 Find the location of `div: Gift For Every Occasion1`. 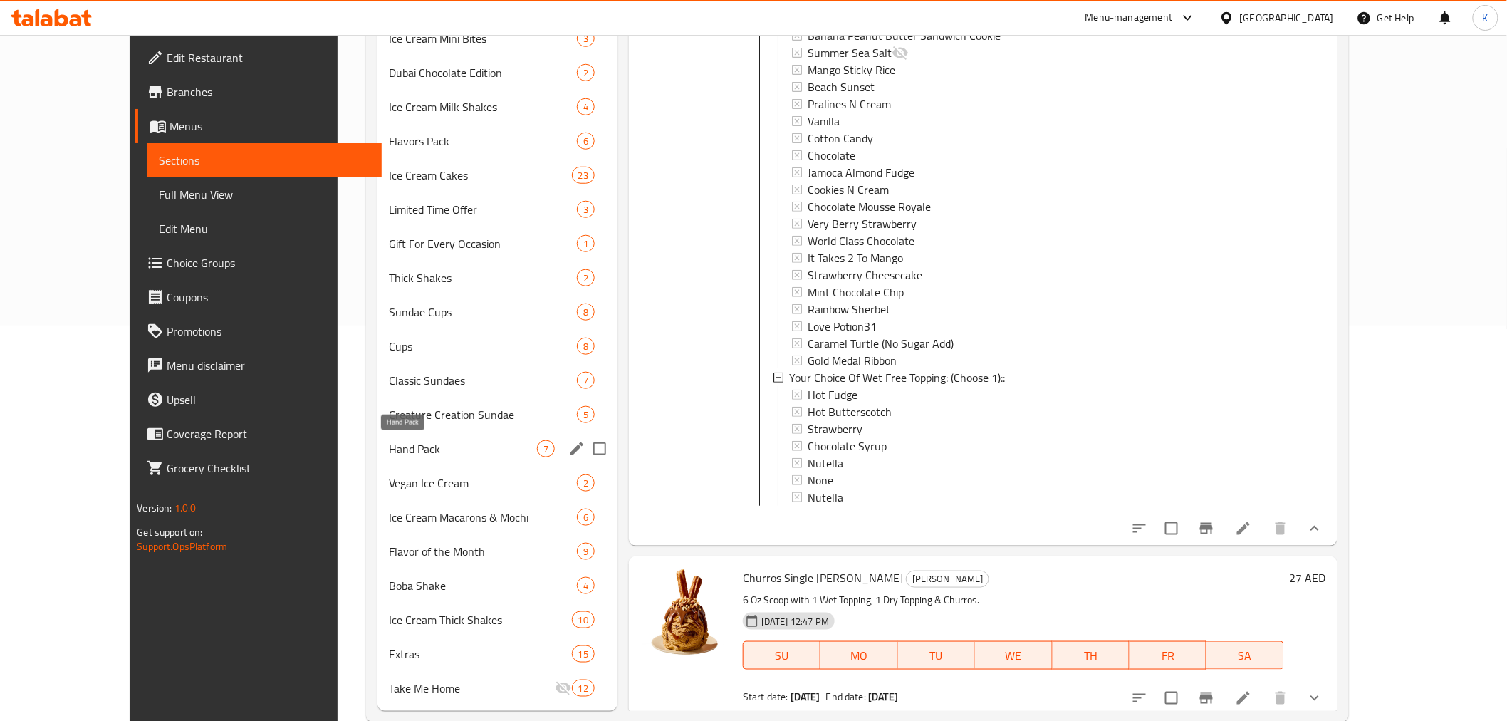

div: Gift For Every Occasion1 is located at coordinates (497, 244).